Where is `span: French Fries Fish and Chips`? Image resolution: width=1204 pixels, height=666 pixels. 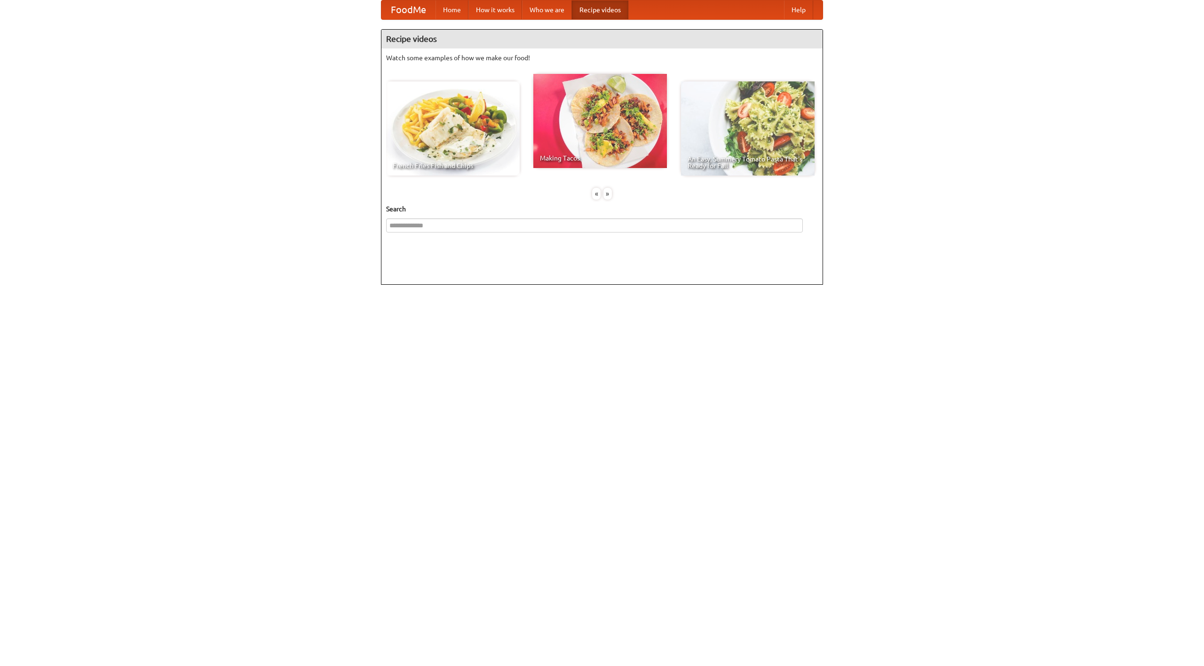 span: French Fries Fish and Chips is located at coordinates (453, 166).